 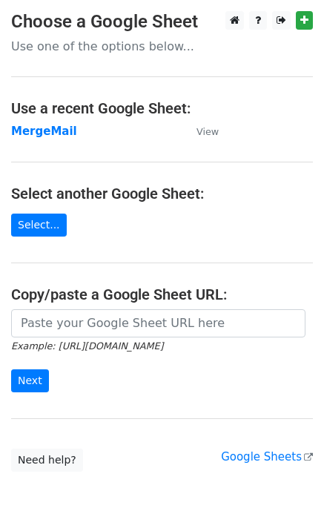 I want to click on p: Use one of the options below..., so click(x=162, y=46).